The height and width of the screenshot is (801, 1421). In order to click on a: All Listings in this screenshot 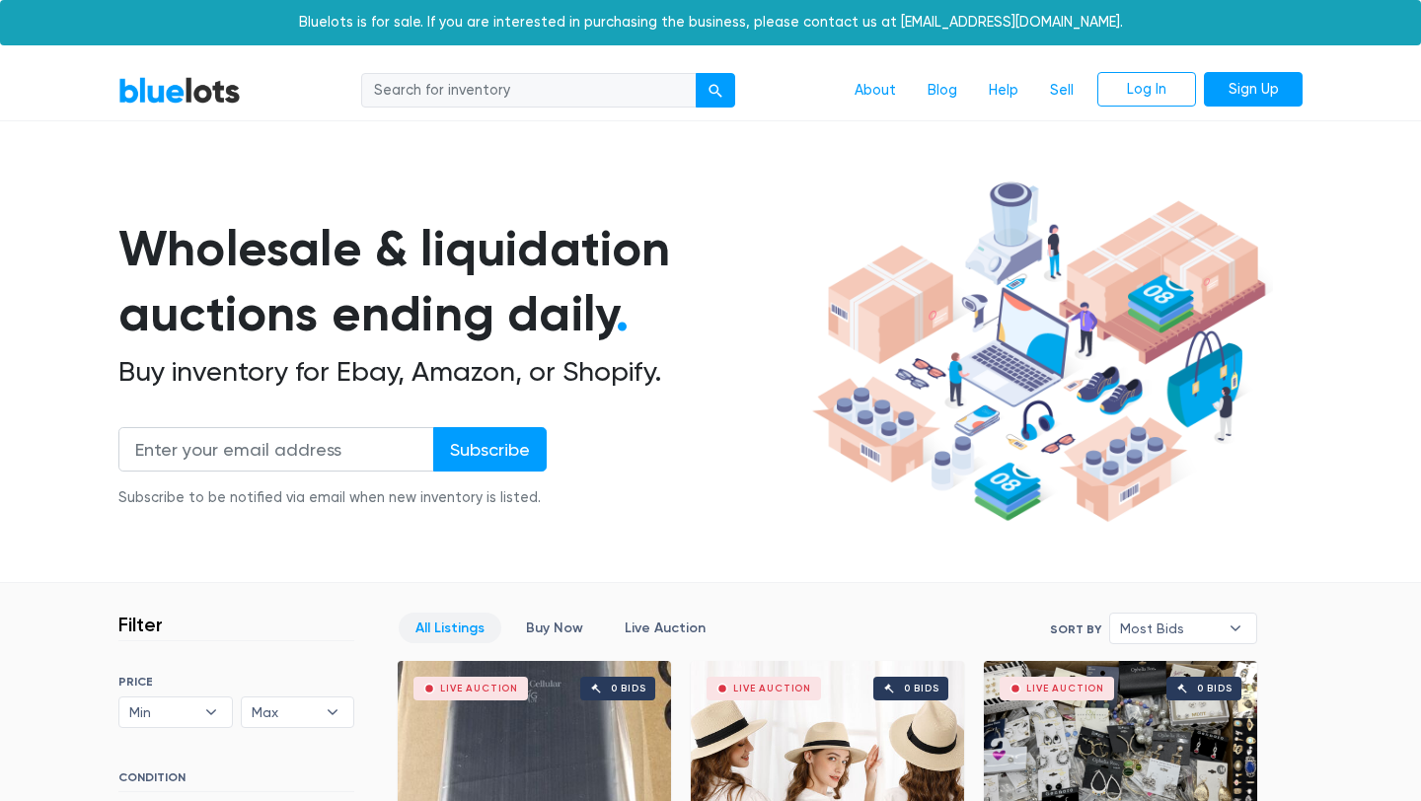, I will do `click(450, 627)`.